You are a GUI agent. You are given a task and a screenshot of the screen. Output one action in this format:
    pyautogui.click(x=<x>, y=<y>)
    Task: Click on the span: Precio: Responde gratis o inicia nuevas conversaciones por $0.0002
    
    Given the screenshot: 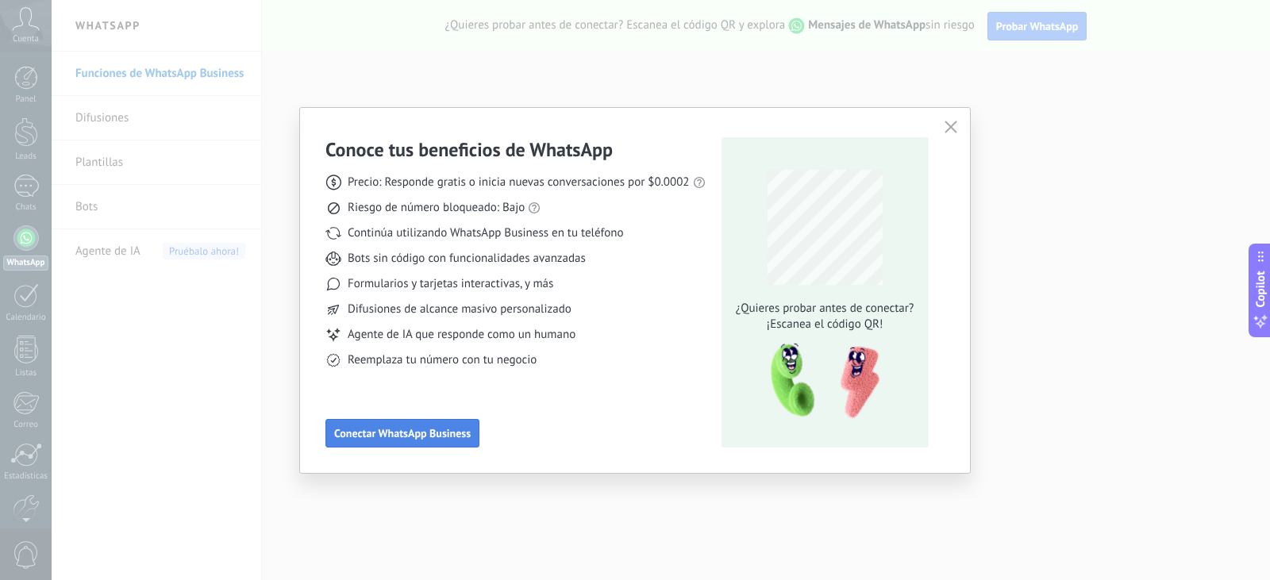 What is the action you would take?
    pyautogui.click(x=518, y=183)
    